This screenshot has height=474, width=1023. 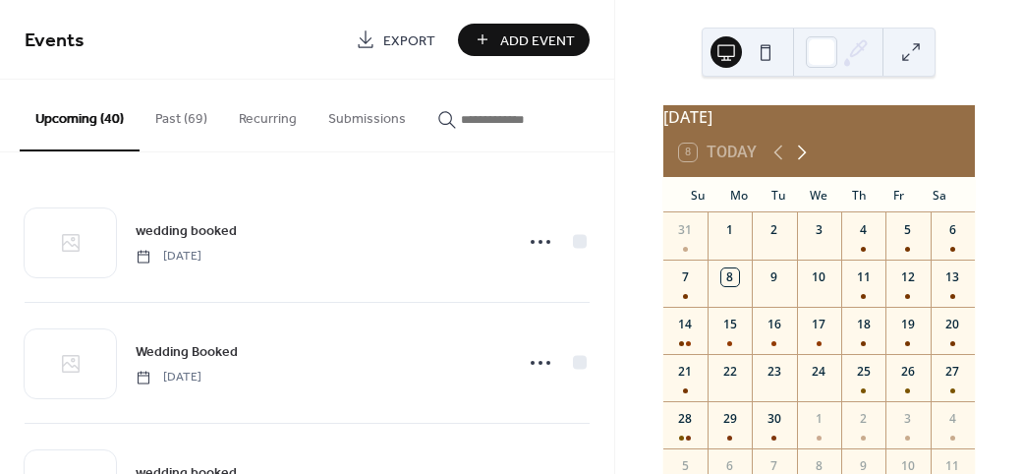 I want to click on span: Add Event, so click(x=538, y=40).